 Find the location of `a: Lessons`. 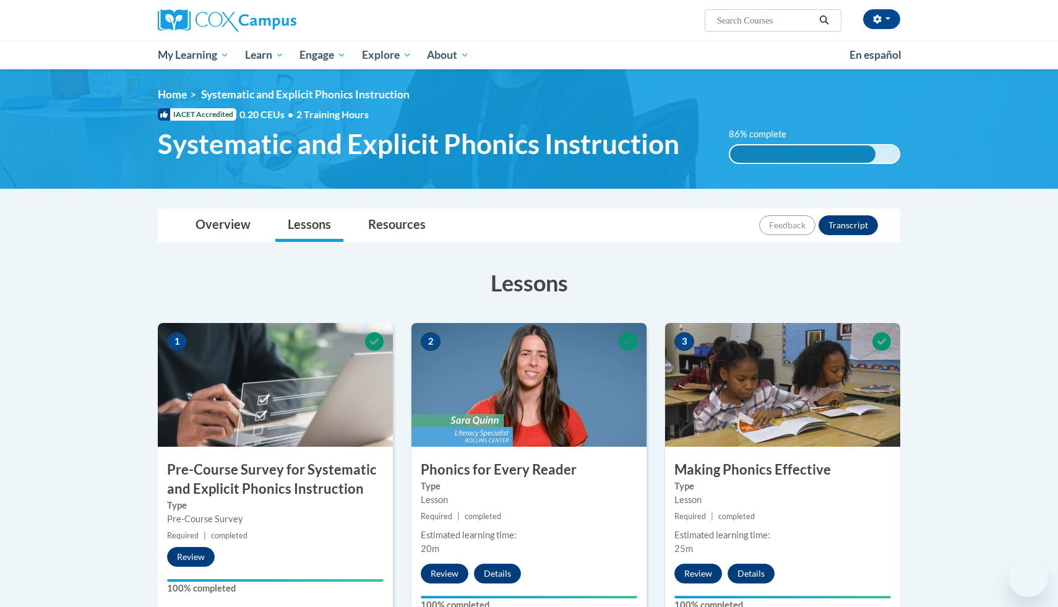

a: Lessons is located at coordinates (309, 225).